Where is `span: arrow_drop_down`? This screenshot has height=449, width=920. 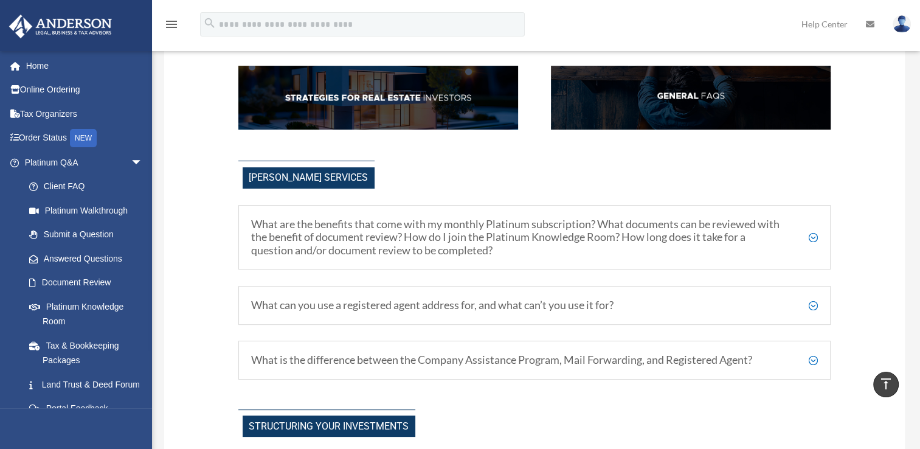
span: arrow_drop_down is located at coordinates (143, 162).